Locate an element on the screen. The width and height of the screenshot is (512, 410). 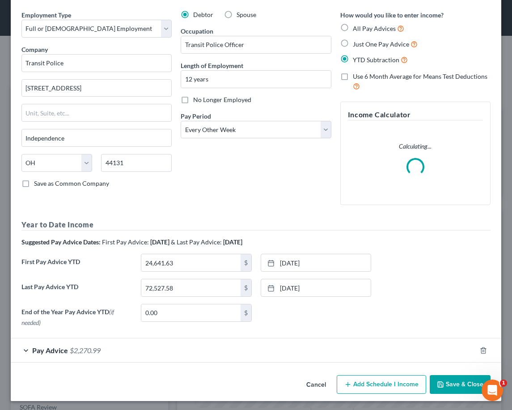
span: Pay Period is located at coordinates (196, 116).